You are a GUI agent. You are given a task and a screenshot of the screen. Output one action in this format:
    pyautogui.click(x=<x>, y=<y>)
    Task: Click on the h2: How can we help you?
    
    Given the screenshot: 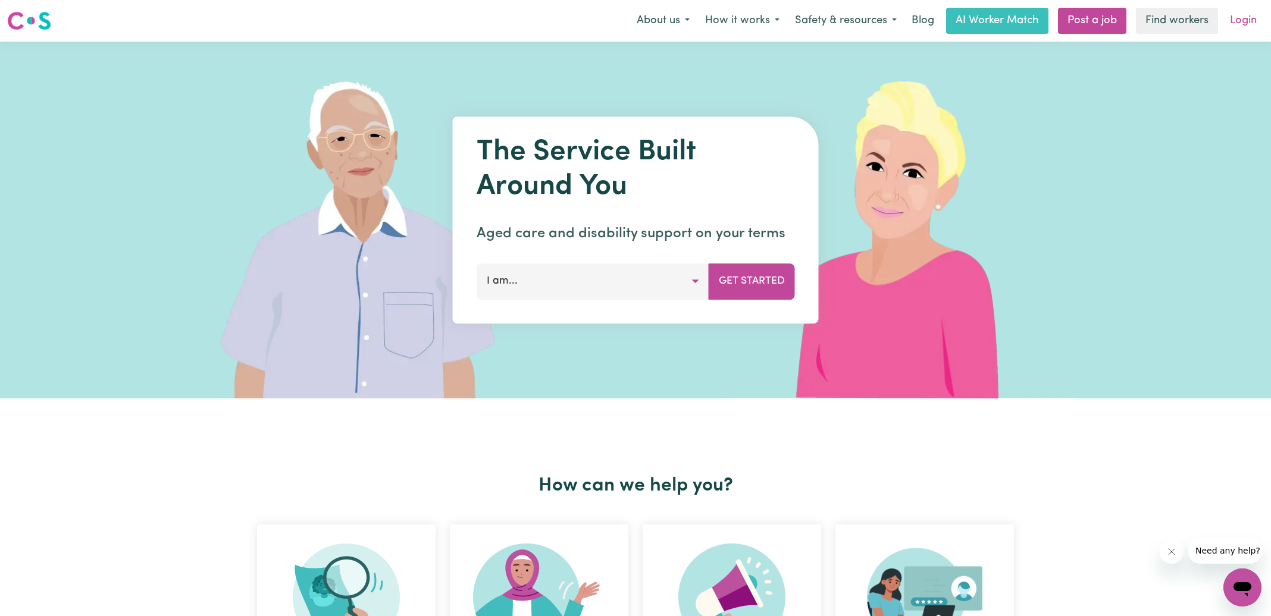 What is the action you would take?
    pyautogui.click(x=635, y=486)
    